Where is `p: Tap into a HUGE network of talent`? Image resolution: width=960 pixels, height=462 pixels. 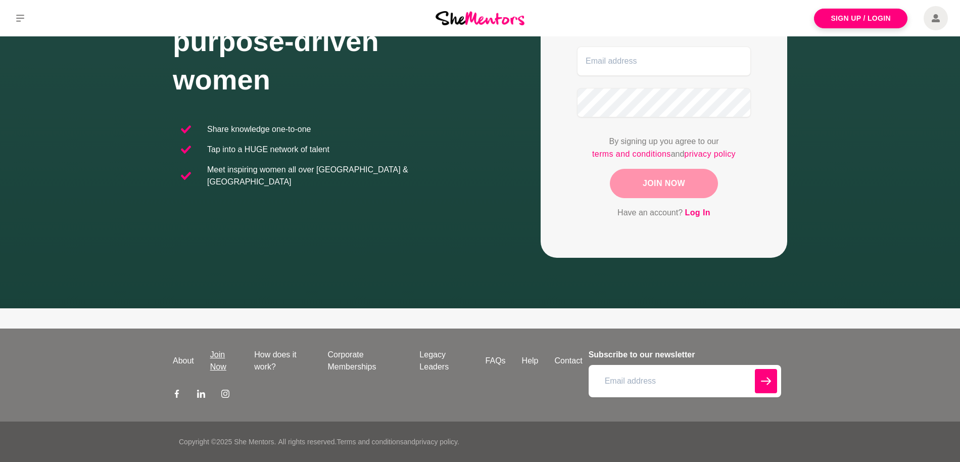
p: Tap into a HUGE network of talent is located at coordinates (268, 150).